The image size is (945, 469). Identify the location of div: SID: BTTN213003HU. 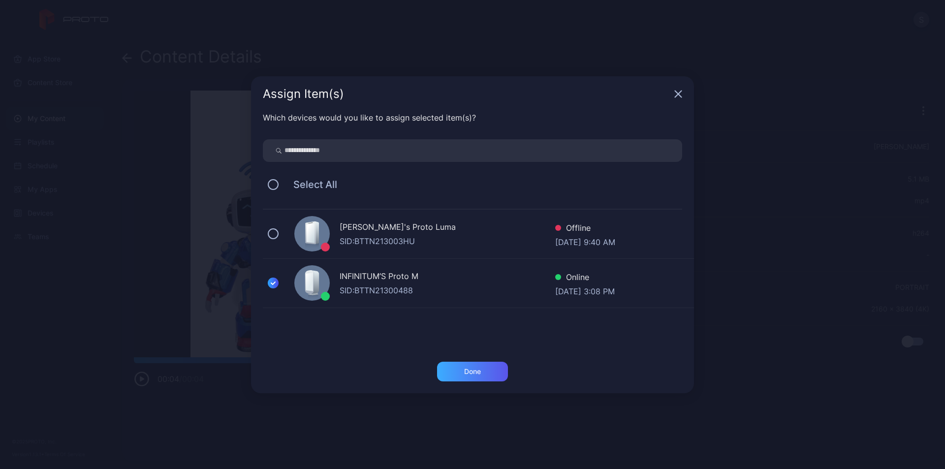
(448, 241).